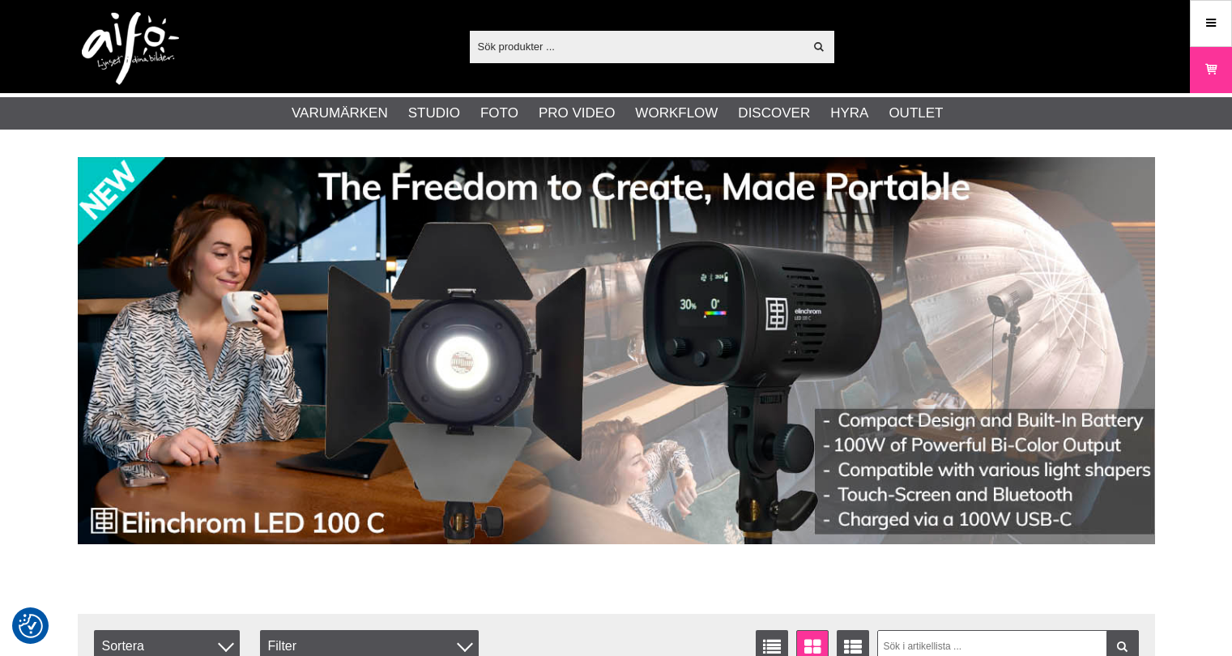 Image resolution: width=1232 pixels, height=656 pixels. I want to click on a: Foto, so click(499, 113).